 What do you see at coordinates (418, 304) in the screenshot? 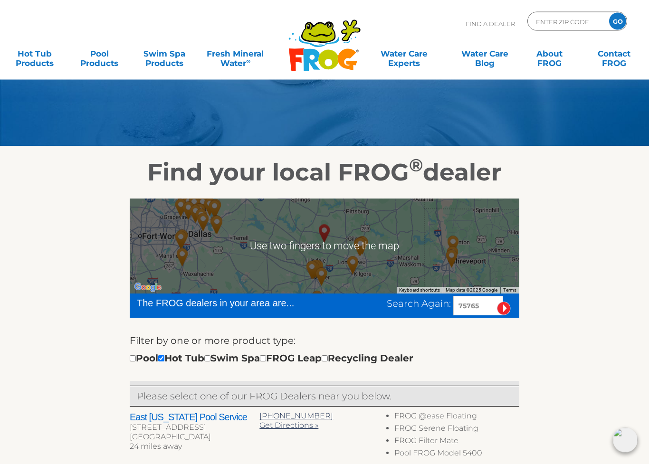
I see `span: Search Again:` at bounding box center [418, 304].